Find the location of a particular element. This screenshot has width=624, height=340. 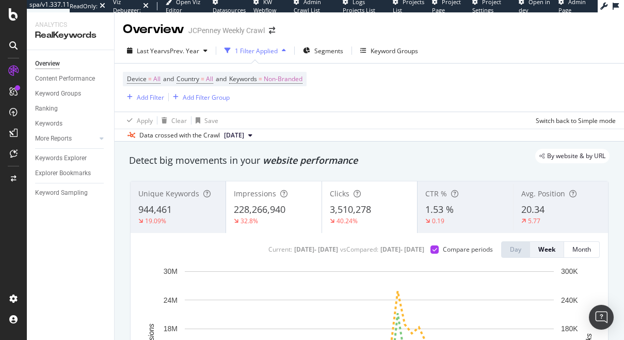

div: Analytics is located at coordinates (70, 25).